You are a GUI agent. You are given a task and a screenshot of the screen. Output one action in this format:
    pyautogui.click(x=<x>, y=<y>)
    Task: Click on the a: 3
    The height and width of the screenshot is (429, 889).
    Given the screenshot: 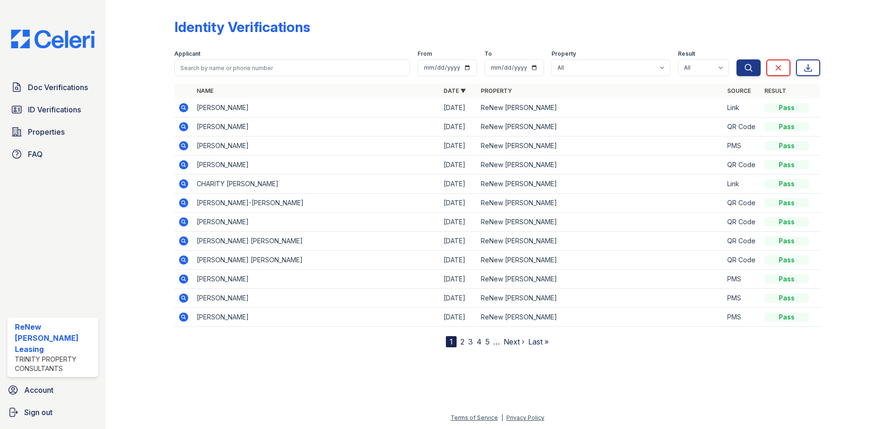 What is the action you would take?
    pyautogui.click(x=470, y=342)
    